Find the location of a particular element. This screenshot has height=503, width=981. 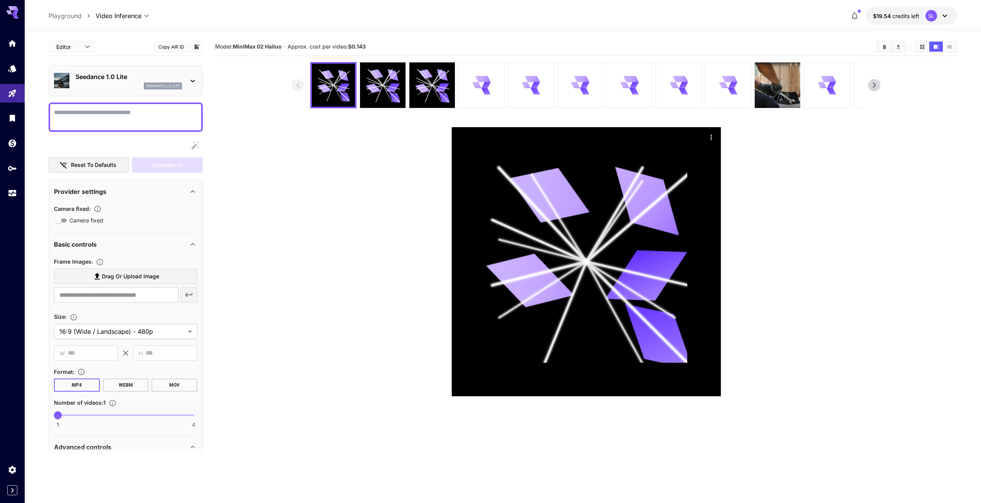

span: Drag or upload image is located at coordinates (130, 276).